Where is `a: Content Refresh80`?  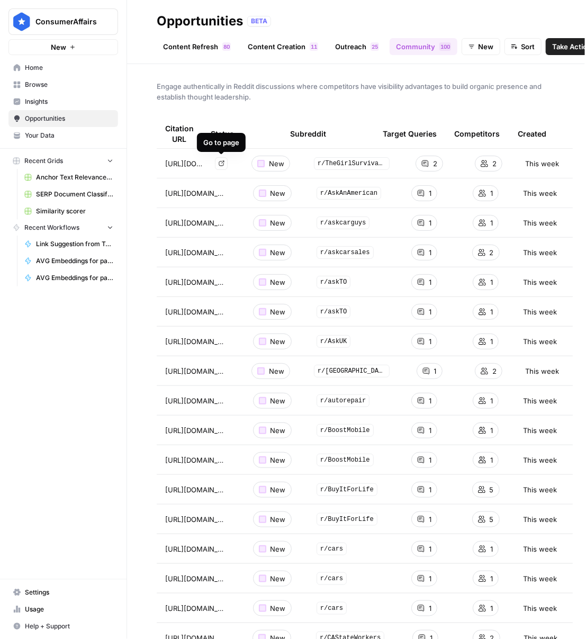
a: Content Refresh80 is located at coordinates (197, 47).